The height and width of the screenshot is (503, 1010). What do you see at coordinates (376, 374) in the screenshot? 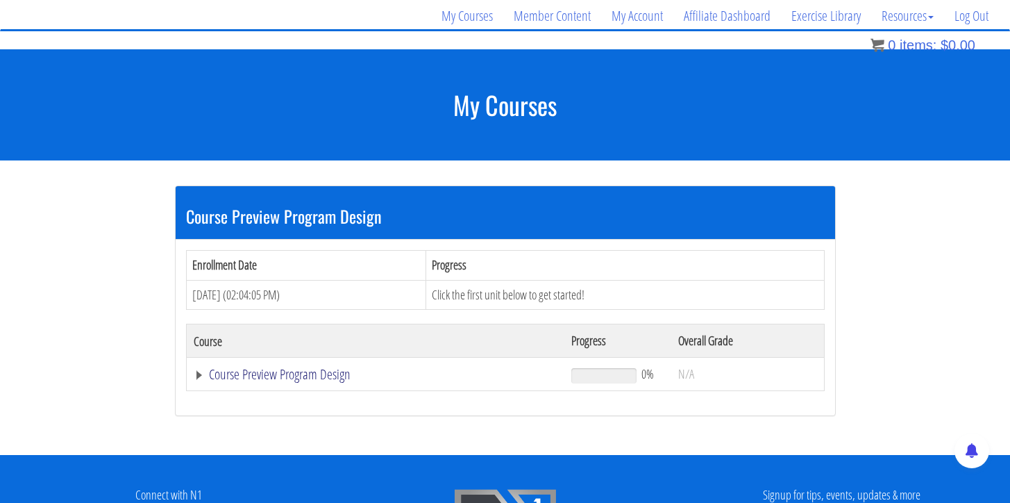
I see `a: Course Preview Program Design` at bounding box center [376, 374].